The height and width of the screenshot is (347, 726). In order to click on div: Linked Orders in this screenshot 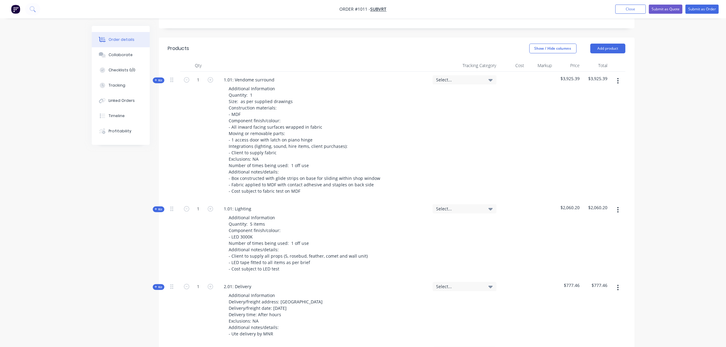, I will do `click(122, 101)`.